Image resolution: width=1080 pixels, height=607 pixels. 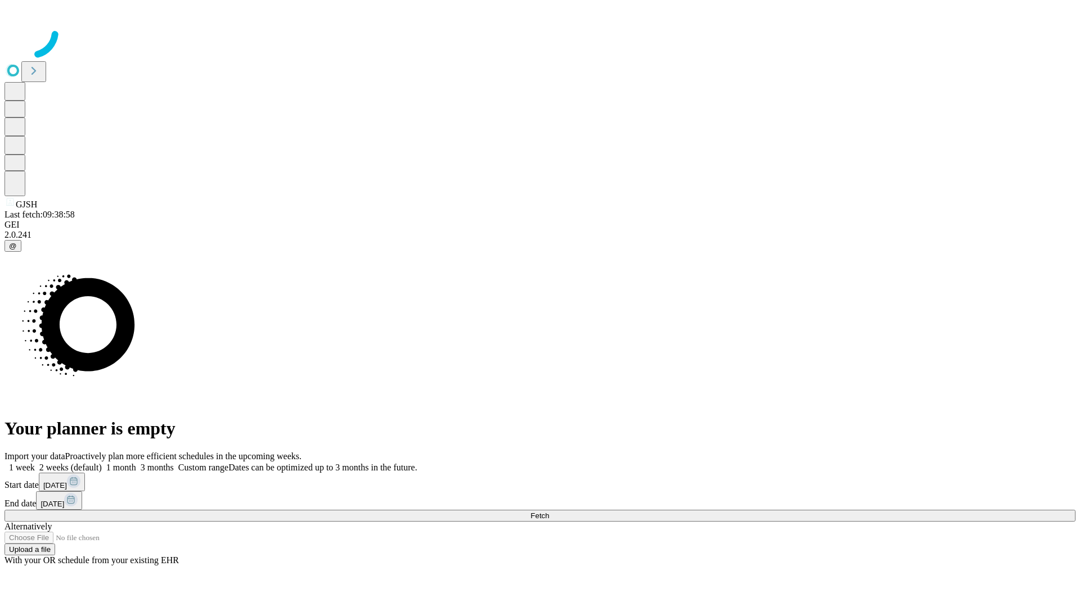 I want to click on span: 3 months, so click(x=157, y=467).